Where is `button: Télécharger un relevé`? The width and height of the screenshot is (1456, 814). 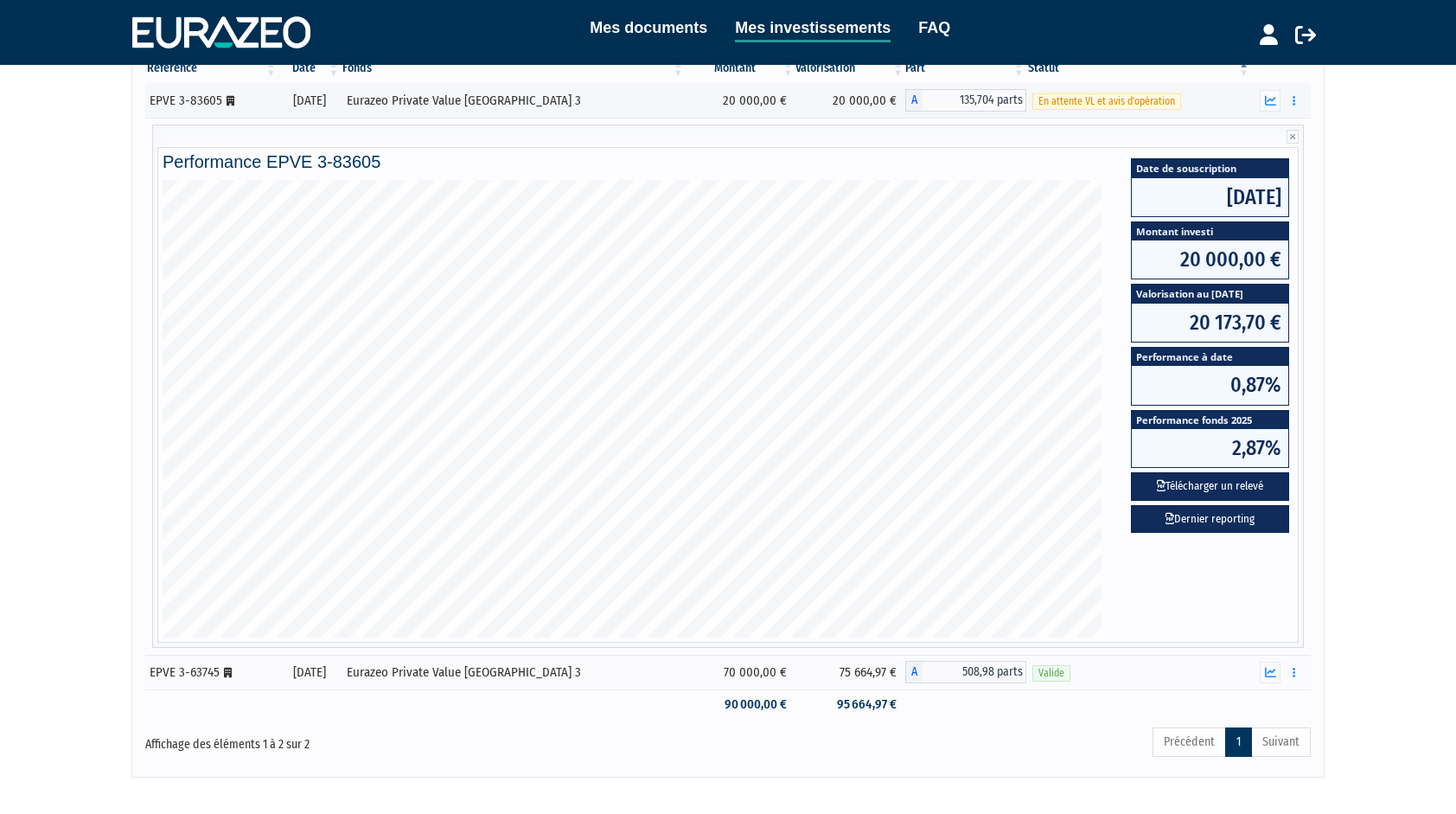
button: Télécharger un relevé is located at coordinates (1209, 486).